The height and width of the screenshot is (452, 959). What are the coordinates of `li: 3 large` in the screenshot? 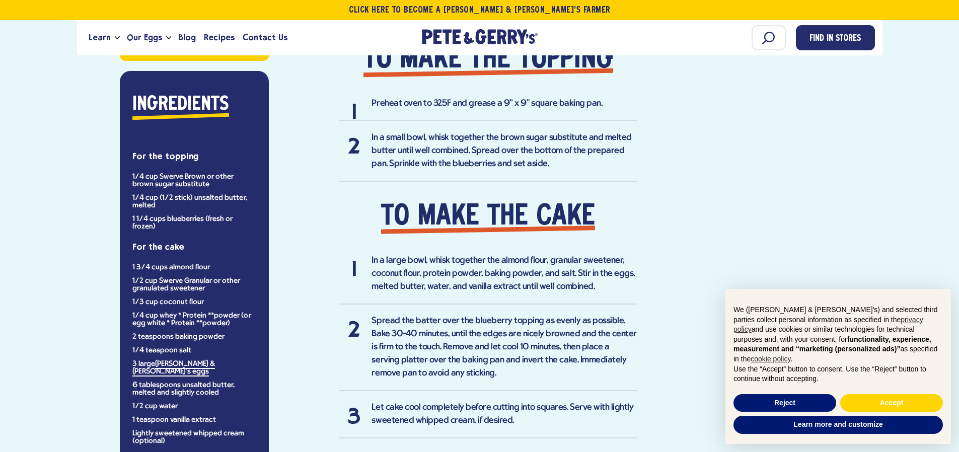 It's located at (194, 368).